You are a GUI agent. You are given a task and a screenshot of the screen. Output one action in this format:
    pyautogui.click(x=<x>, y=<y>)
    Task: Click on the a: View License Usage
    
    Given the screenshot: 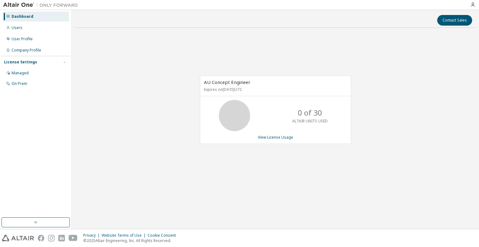 What is the action you would take?
    pyautogui.click(x=275, y=137)
    